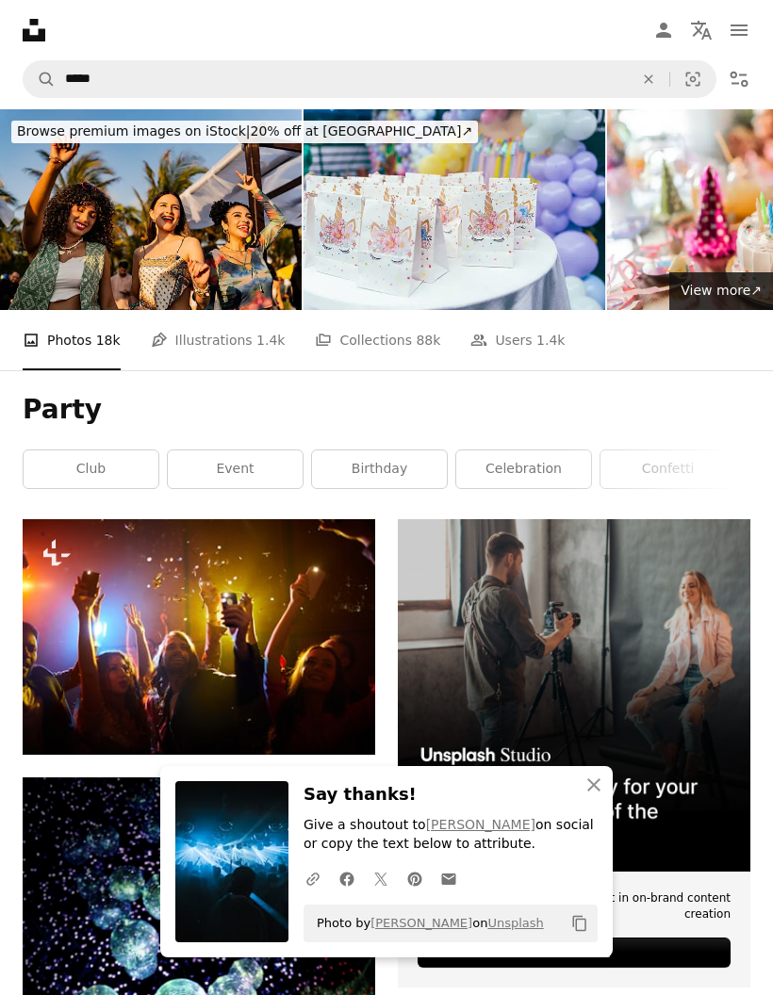 Image resolution: width=773 pixels, height=995 pixels. What do you see at coordinates (739, 79) in the screenshot?
I see `button: Filters` at bounding box center [739, 79].